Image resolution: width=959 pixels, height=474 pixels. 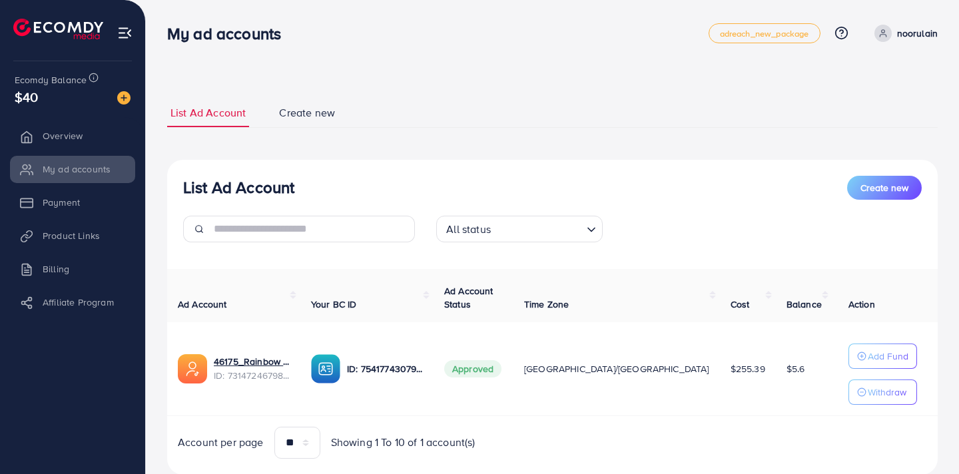 What do you see at coordinates (764, 33) in the screenshot?
I see `span: adreach_new_package` at bounding box center [764, 33].